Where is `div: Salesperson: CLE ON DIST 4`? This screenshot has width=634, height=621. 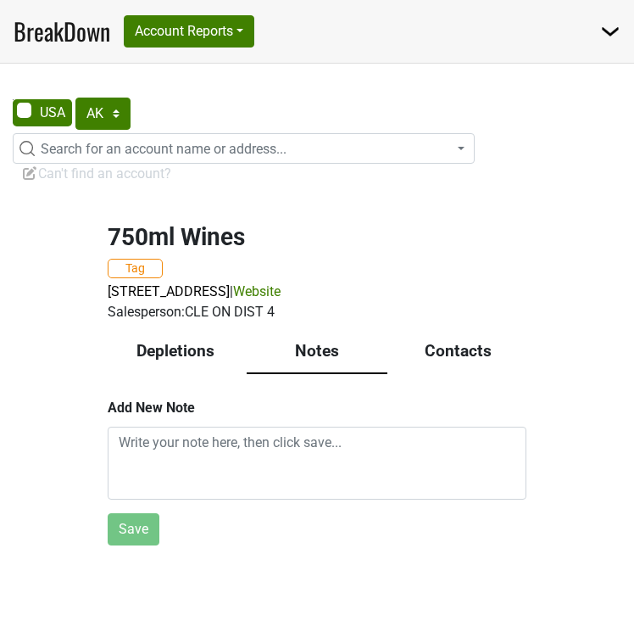 div: Salesperson: CLE ON DIST 4 is located at coordinates (317, 312).